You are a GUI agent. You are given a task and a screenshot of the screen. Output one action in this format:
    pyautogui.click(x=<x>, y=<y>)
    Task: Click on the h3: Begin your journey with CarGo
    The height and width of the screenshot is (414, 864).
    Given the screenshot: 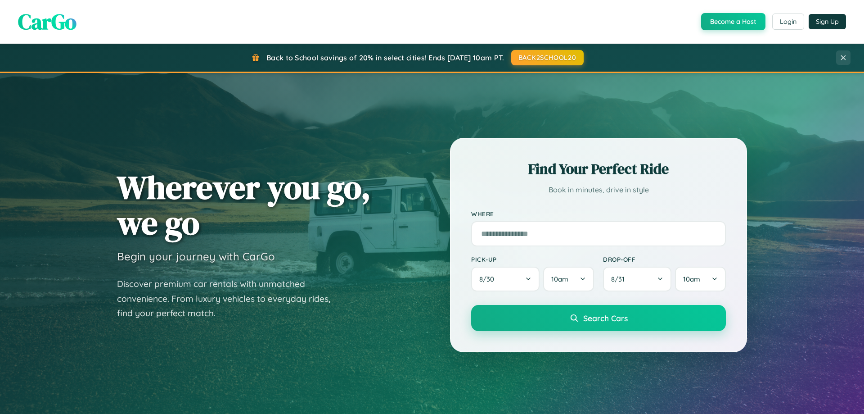 What is the action you would take?
    pyautogui.click(x=196, y=256)
    